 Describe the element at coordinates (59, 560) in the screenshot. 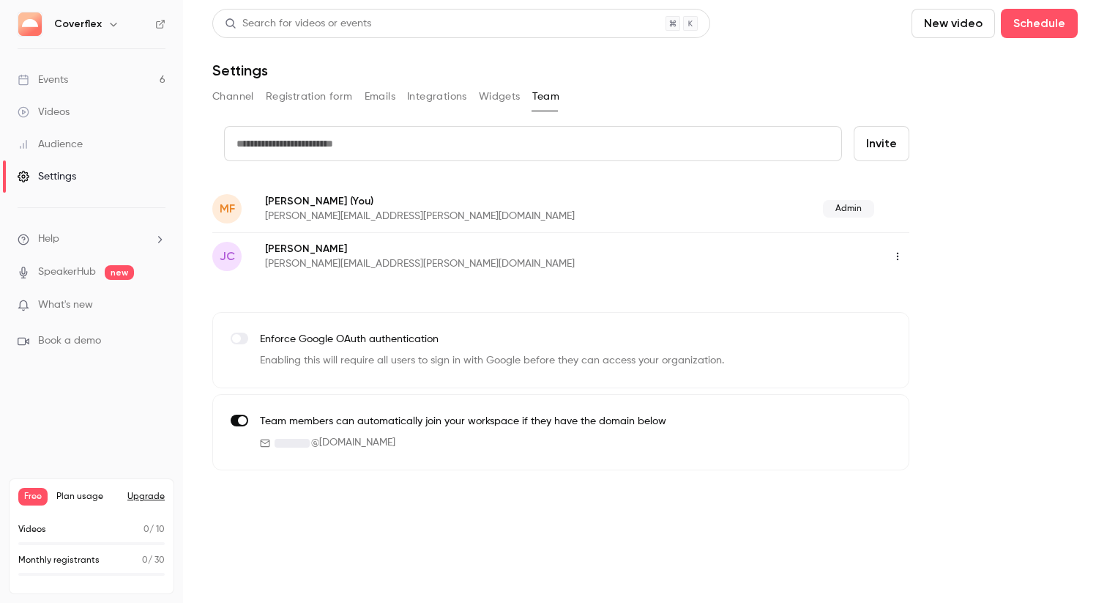

I see `p: Monthly registrants` at that location.